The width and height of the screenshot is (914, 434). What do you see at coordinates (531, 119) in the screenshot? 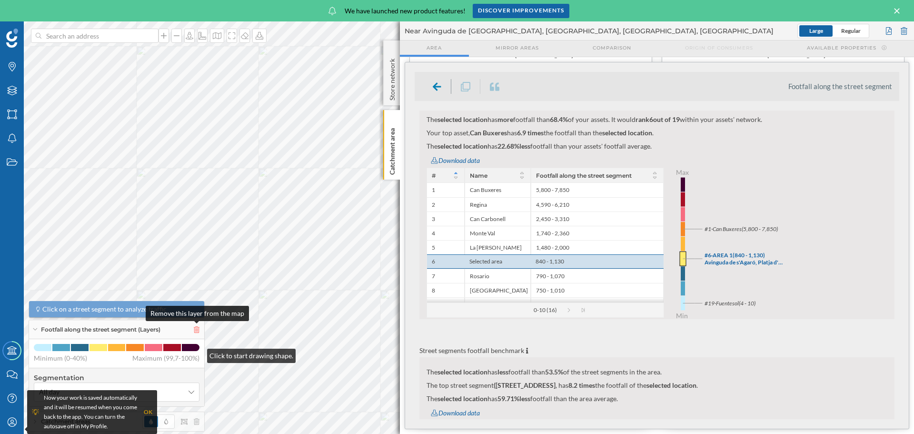
I see `span: footfall than` at bounding box center [531, 119].